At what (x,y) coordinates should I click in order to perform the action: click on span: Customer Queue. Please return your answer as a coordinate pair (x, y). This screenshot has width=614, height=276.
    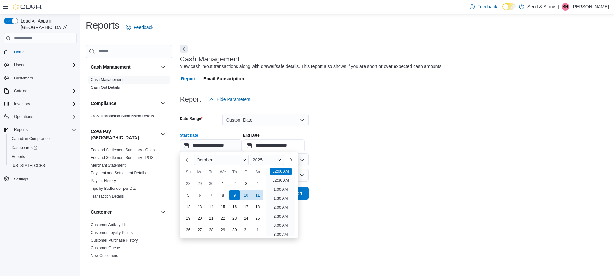
    Looking at the image, I should click on (105, 248).